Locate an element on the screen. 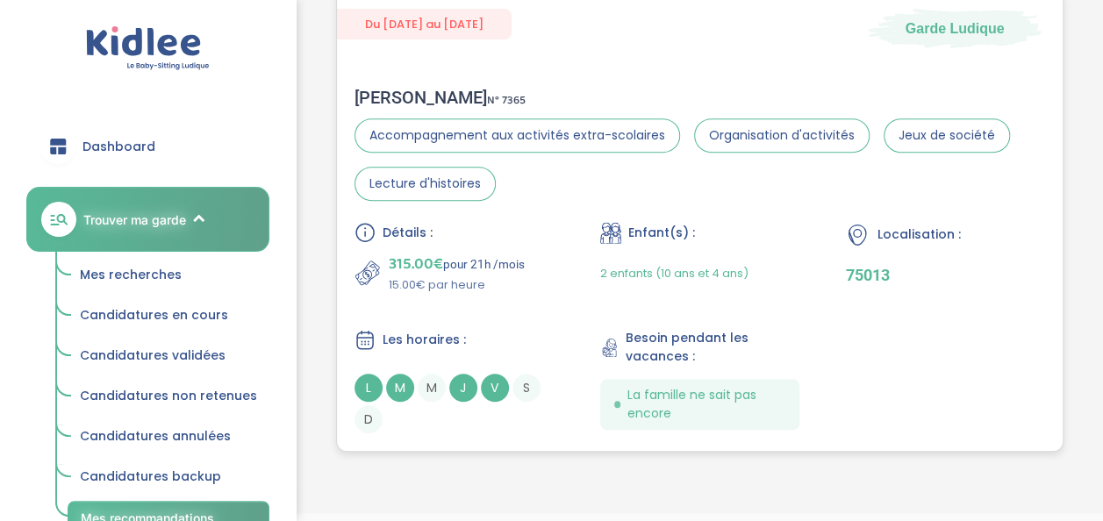  span: Candidatures non retenues is located at coordinates (168, 396).